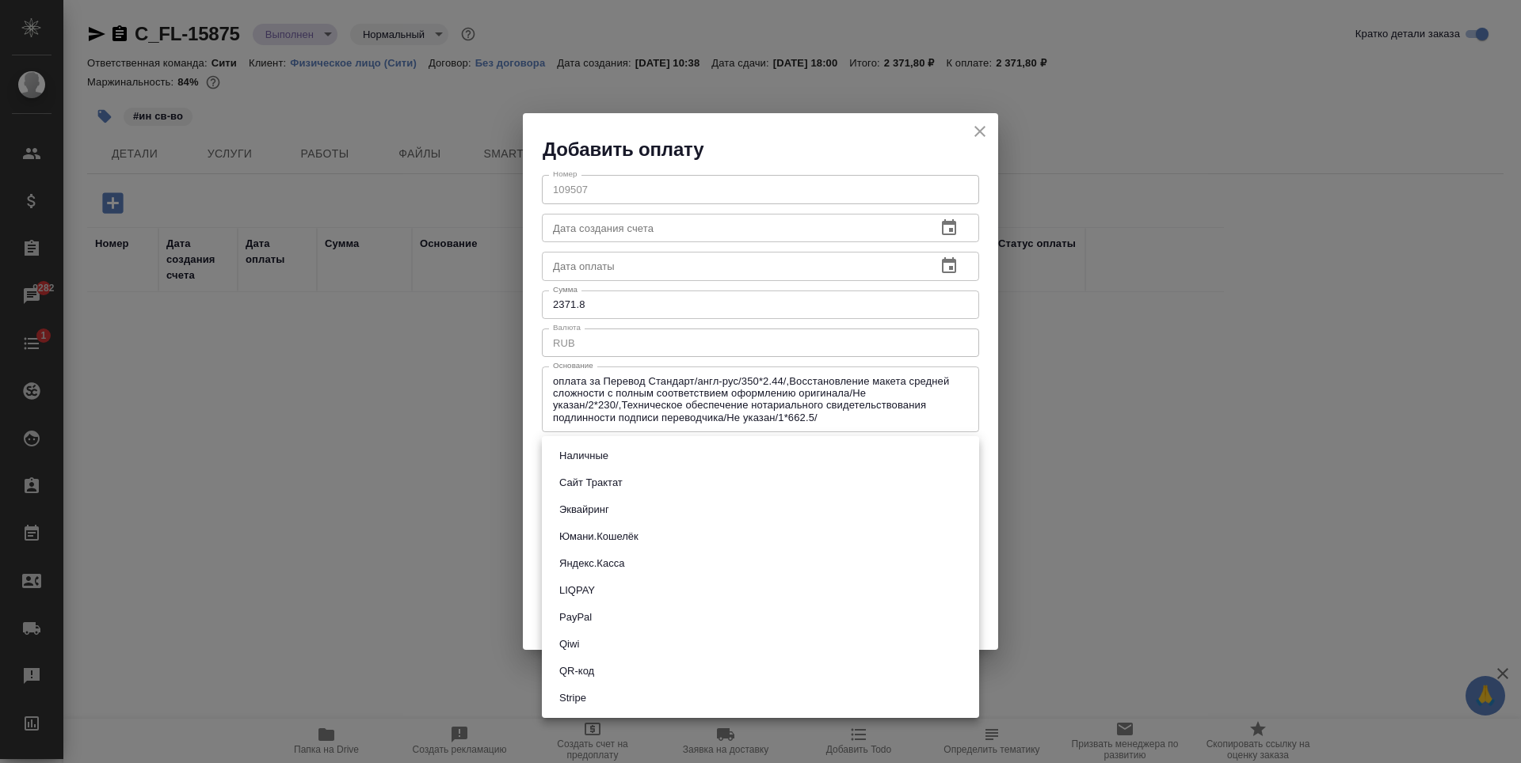 This screenshot has height=763, width=1521. What do you see at coordinates (575, 618) in the screenshot?
I see `button: PayPal` at bounding box center [575, 618].